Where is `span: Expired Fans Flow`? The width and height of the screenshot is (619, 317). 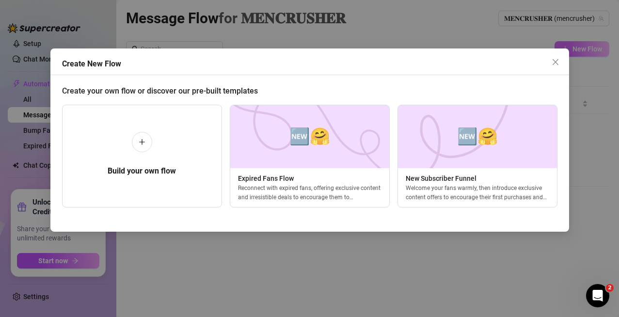 span: Expired Fans Flow is located at coordinates (309, 178).